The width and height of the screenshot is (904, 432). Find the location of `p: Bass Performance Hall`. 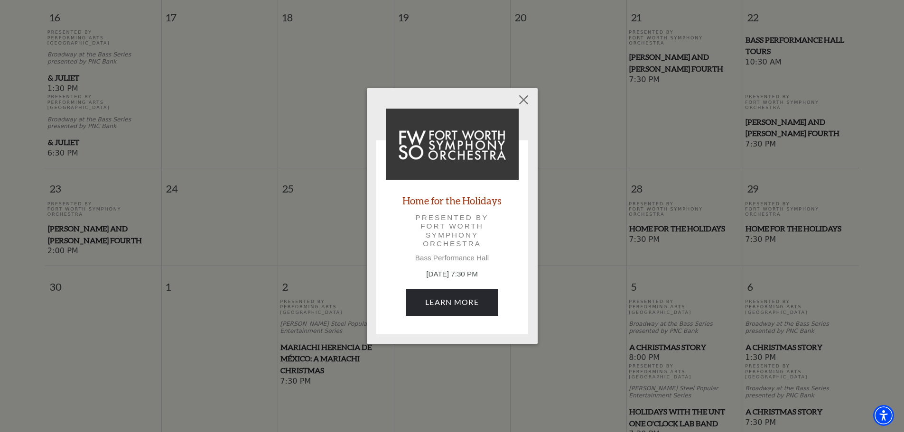

p: Bass Performance Hall is located at coordinates (452, 258).